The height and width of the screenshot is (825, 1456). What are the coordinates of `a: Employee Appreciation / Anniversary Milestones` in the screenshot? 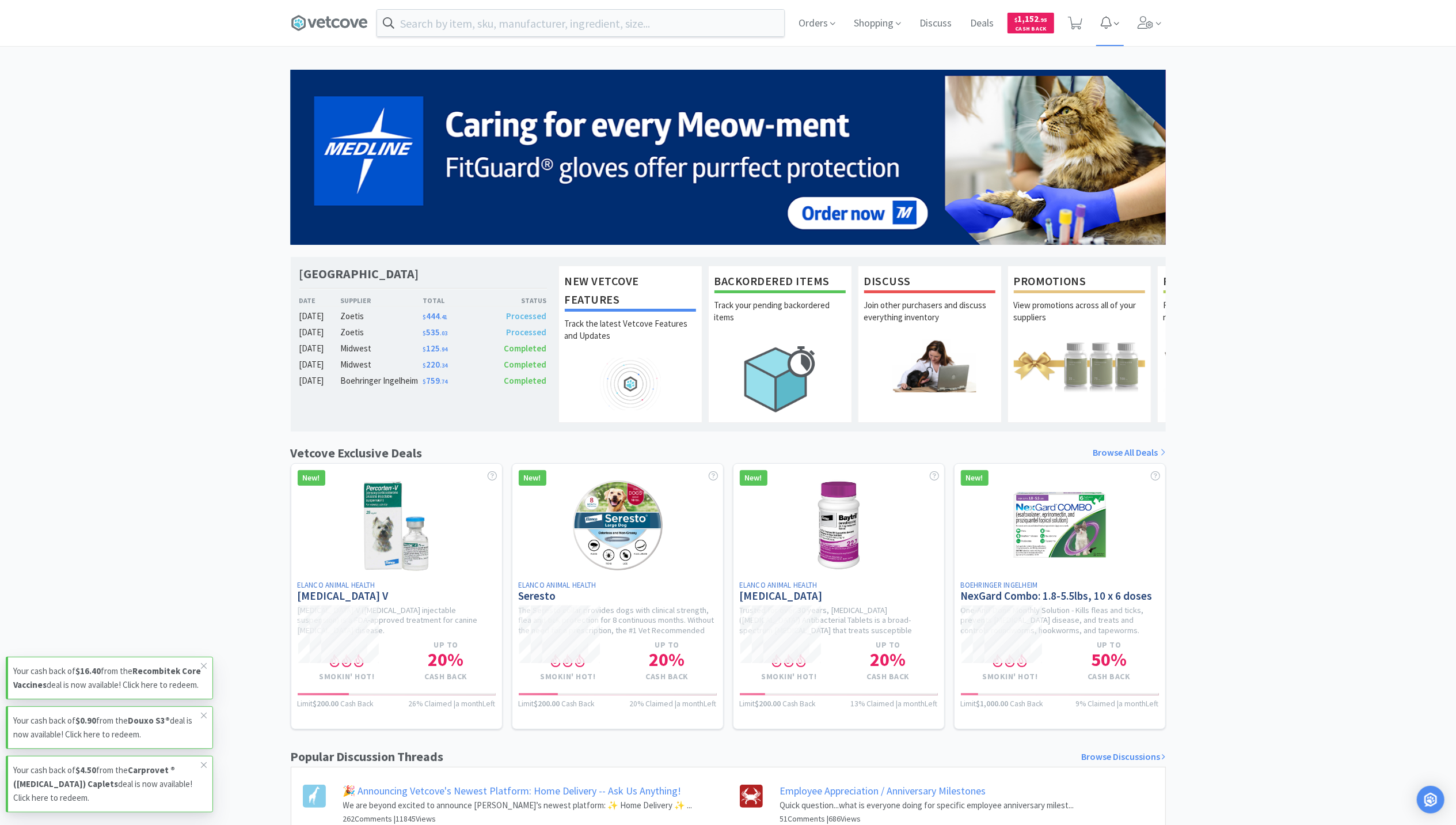 It's located at (883, 791).